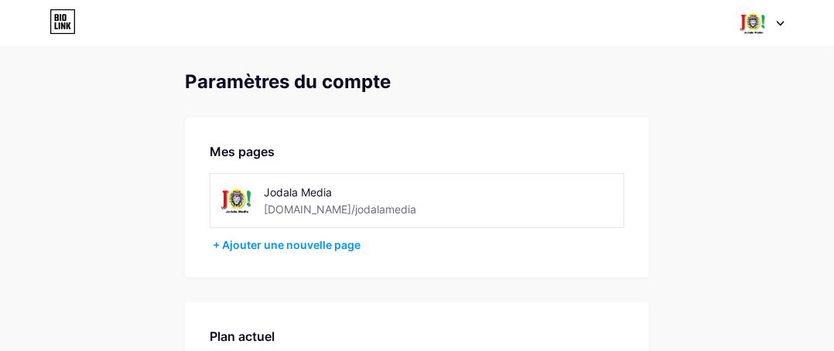 The image size is (834, 351). I want to click on font: Plan actuel, so click(242, 336).